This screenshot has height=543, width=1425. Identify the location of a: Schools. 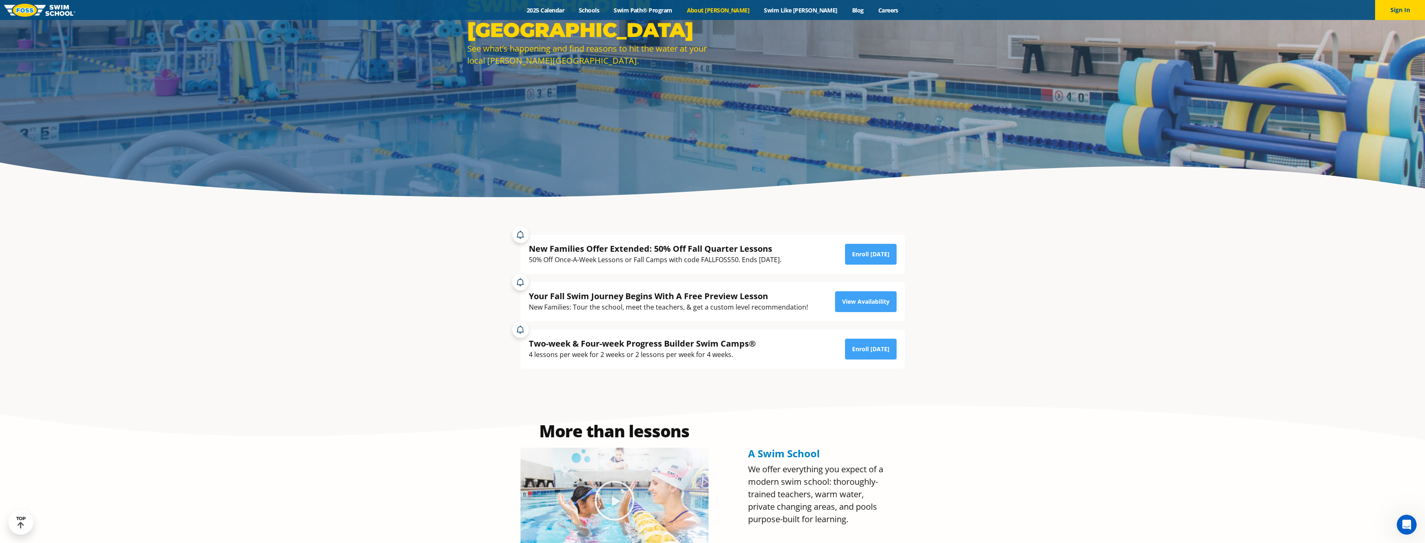
(589, 10).